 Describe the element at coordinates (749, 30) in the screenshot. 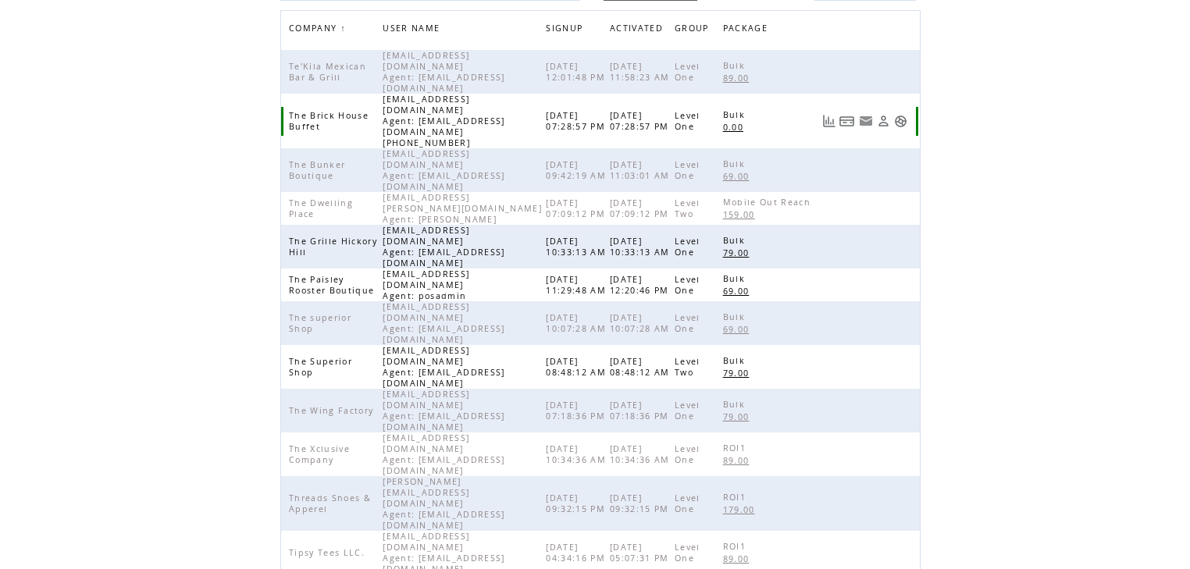

I see `a: PACKAGE` at that location.